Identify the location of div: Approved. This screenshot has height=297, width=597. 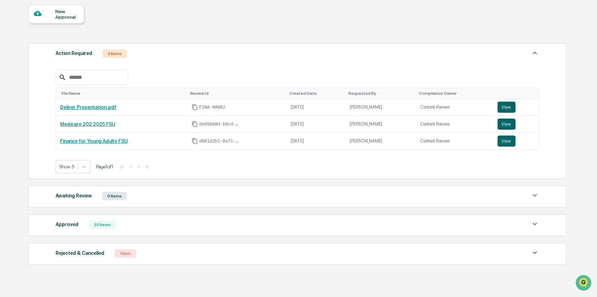
(67, 224).